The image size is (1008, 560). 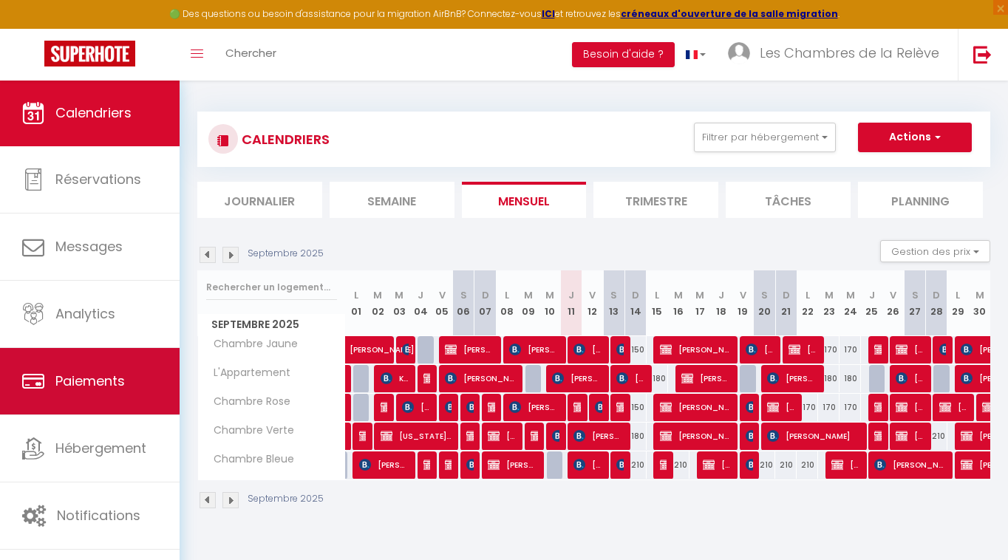 What do you see at coordinates (958, 303) in the screenshot?
I see `th: 29` at bounding box center [958, 303].